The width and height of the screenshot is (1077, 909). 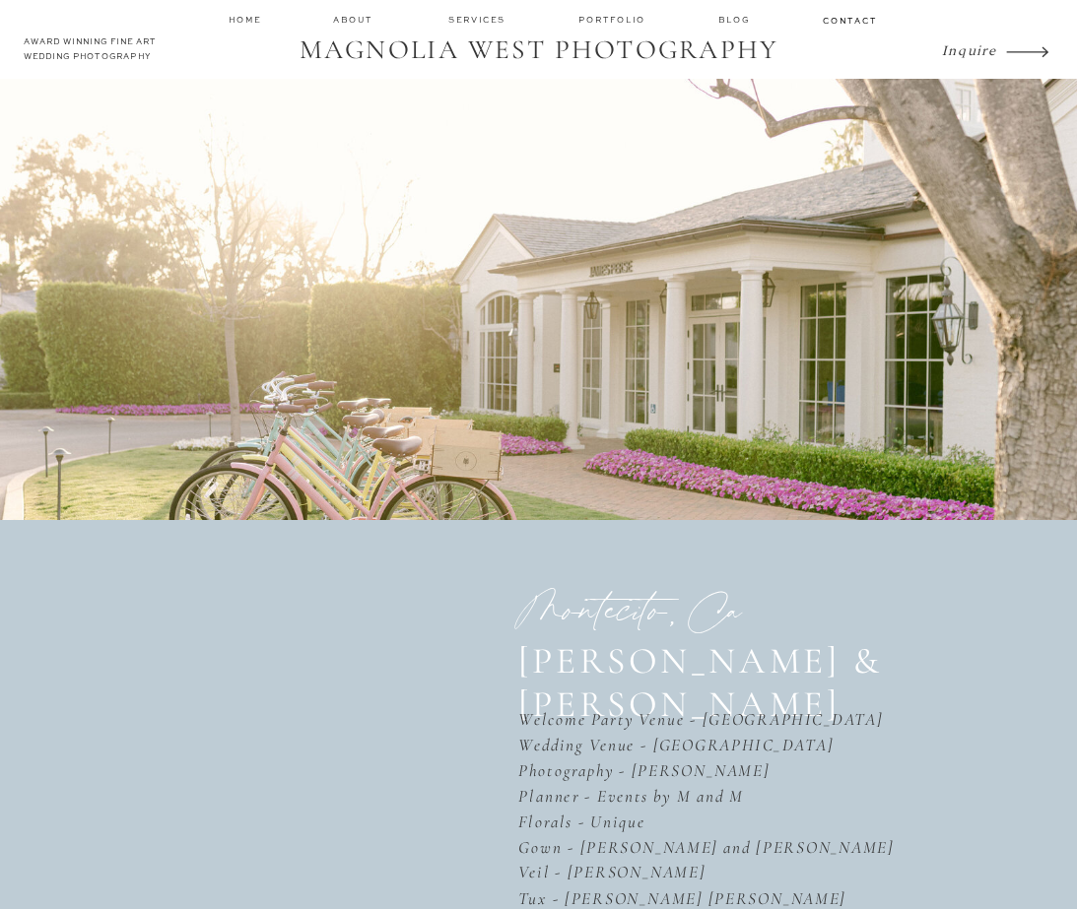 What do you see at coordinates (102, 51) in the screenshot?
I see `h2: AWARD WINNING FINE ART WEDDING PHOTOGRAPHY` at bounding box center [102, 51].